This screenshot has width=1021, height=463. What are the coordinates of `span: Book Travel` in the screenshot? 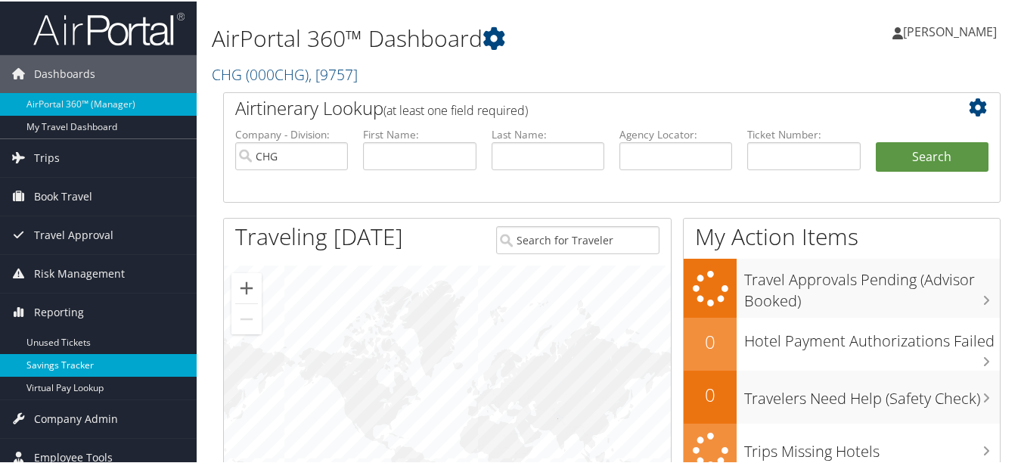 It's located at (63, 195).